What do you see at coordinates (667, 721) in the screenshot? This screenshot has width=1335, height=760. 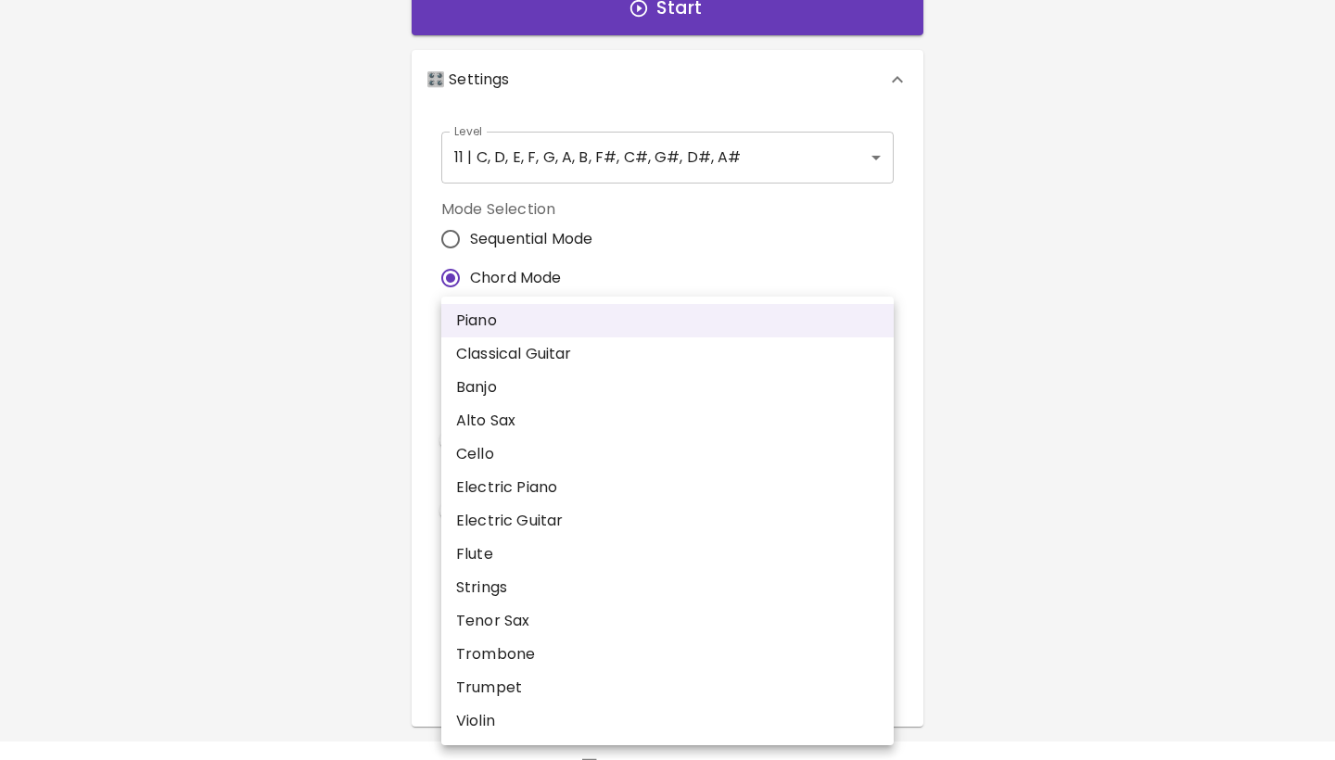 I see `li: Violin` at bounding box center [667, 721].